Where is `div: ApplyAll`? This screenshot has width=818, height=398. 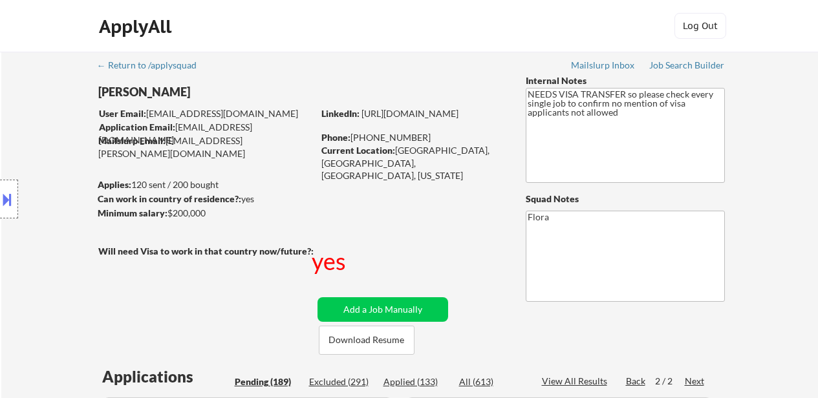
div: ApplyAll is located at coordinates (137, 27).